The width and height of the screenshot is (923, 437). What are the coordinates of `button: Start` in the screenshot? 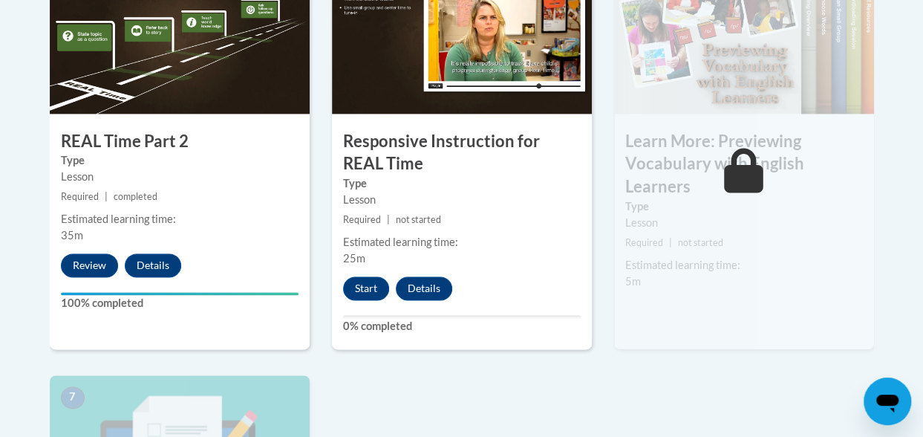 It's located at (366, 288).